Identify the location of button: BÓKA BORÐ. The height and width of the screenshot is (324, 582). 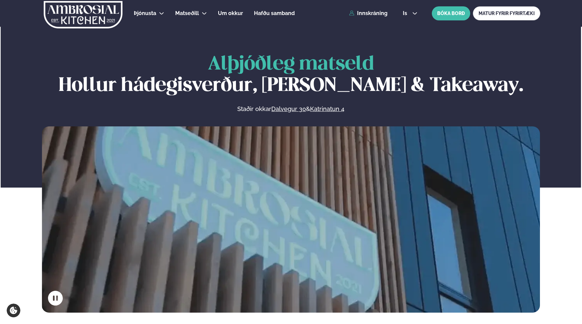
(451, 13).